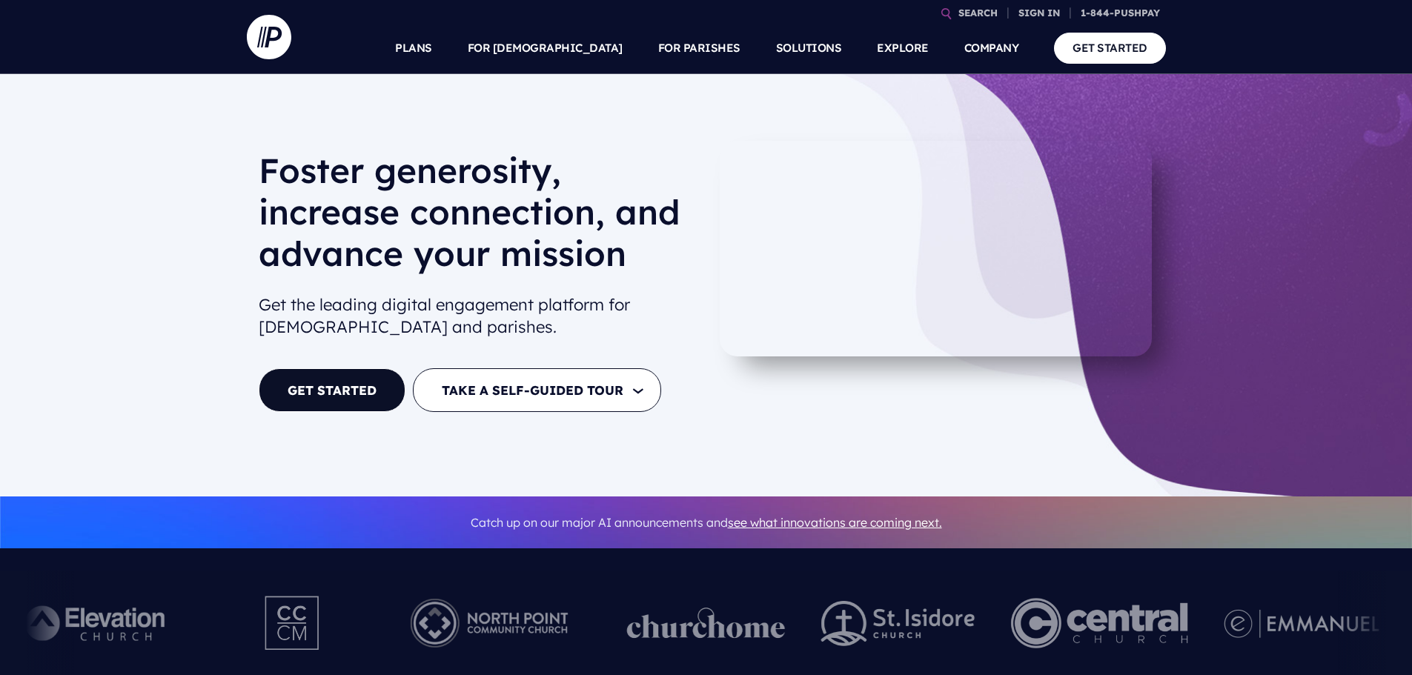 This screenshot has height=675, width=1412. What do you see at coordinates (835, 523) in the screenshot?
I see `a: see what innovations are coming next.` at bounding box center [835, 523].